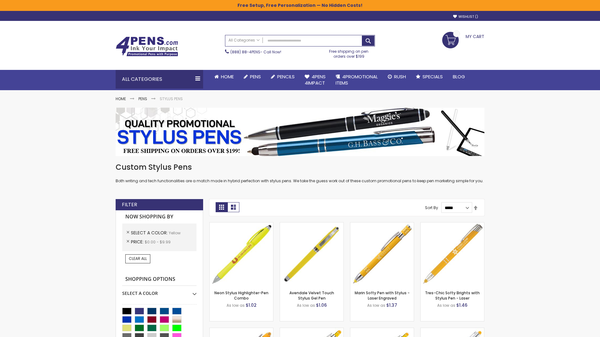  What do you see at coordinates (129, 205) in the screenshot?
I see `strong: Filter` at bounding box center [129, 205].